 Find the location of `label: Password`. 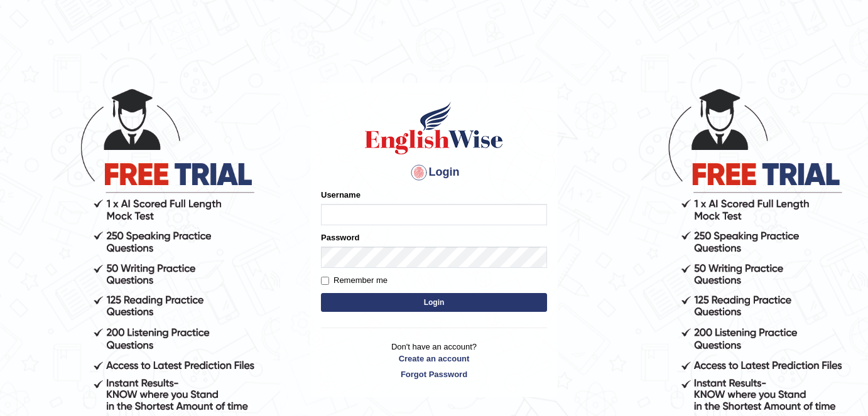

label: Password is located at coordinates (340, 237).